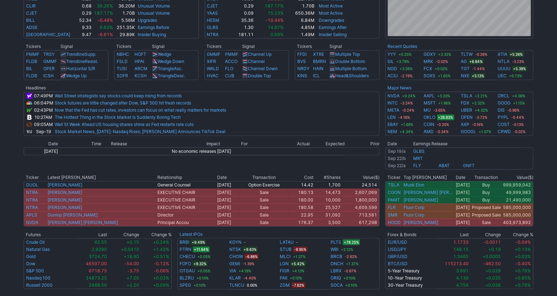 The height and width of the screenshot is (296, 557). What do you see at coordinates (362, 144) in the screenshot?
I see `th: Prior` at bounding box center [362, 144].